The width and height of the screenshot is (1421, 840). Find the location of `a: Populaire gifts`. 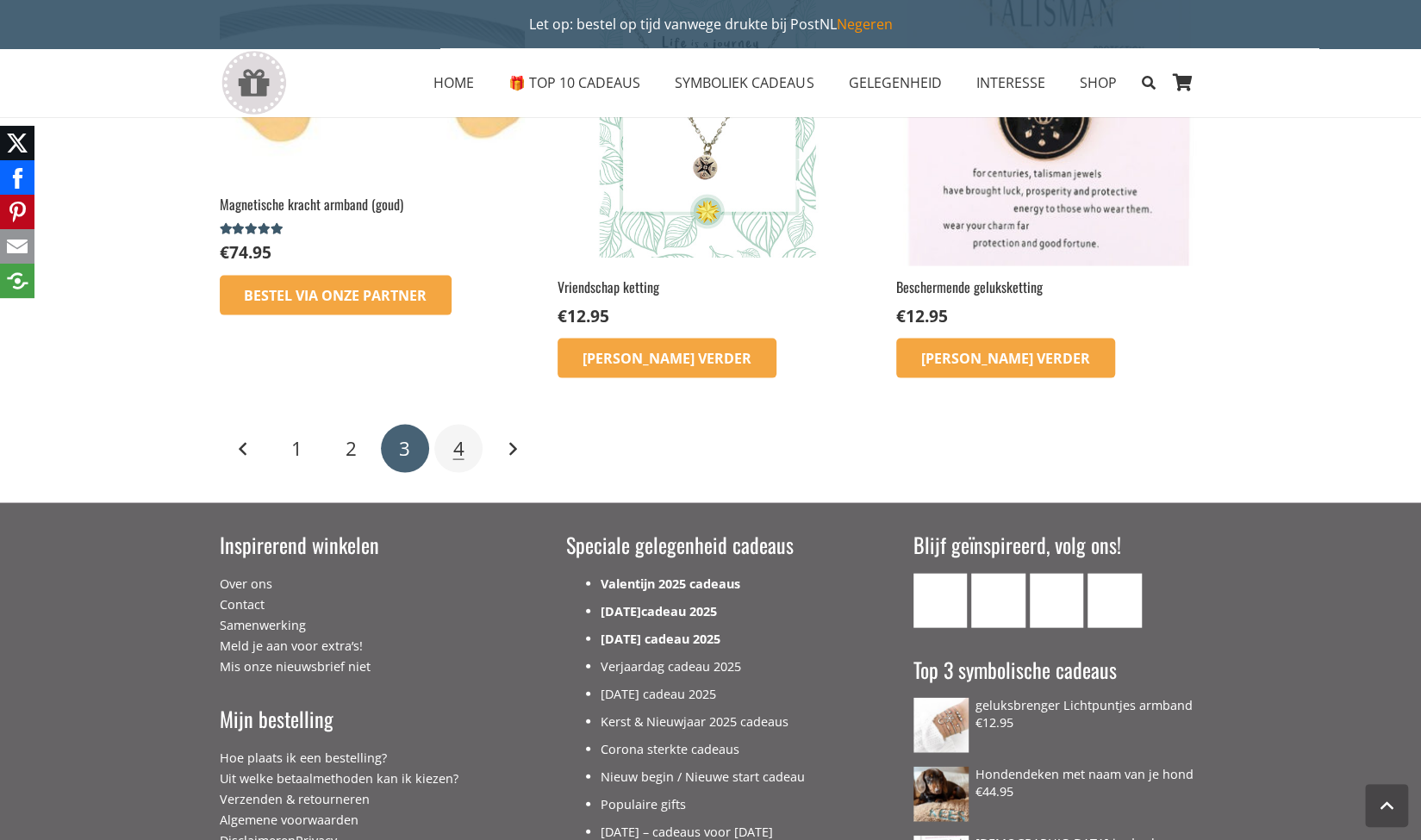

a: Populaire gifts is located at coordinates (643, 803).